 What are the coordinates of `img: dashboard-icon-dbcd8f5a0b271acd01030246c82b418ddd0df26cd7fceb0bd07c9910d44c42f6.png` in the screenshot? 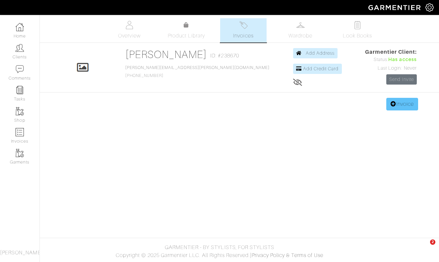 It's located at (20, 27).